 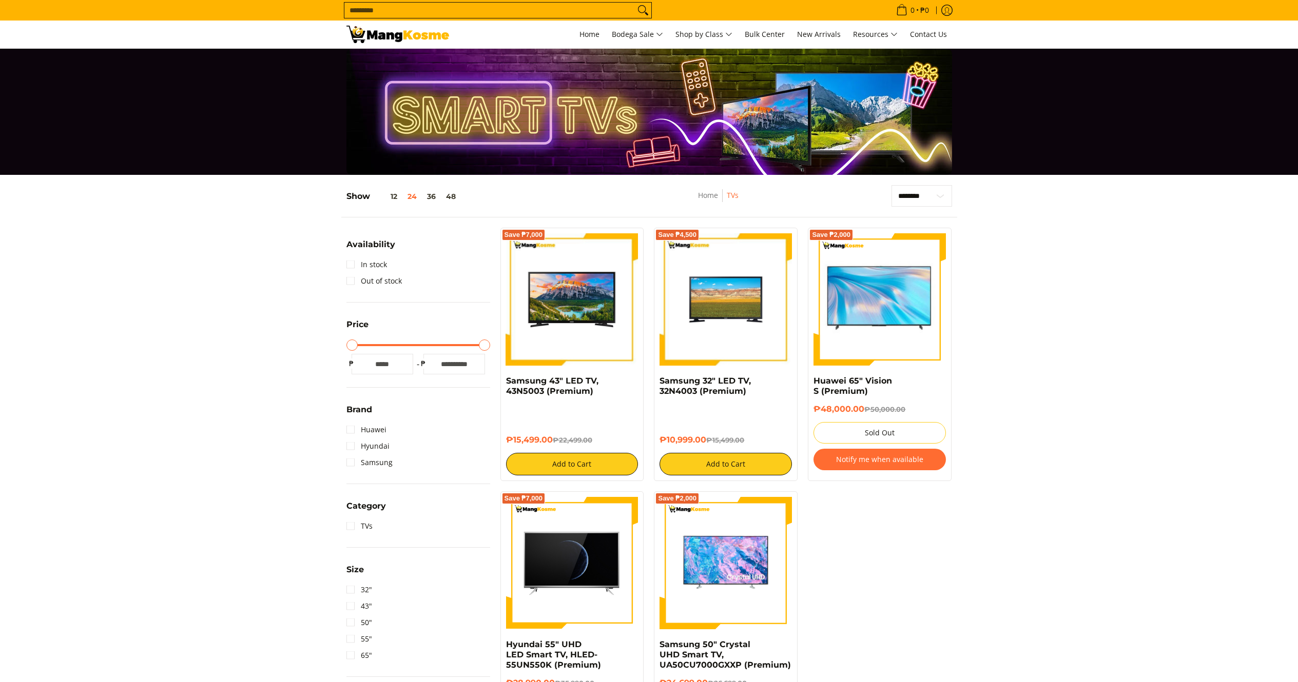 What do you see at coordinates (924, 10) in the screenshot?
I see `span: ₱0` at bounding box center [924, 10].